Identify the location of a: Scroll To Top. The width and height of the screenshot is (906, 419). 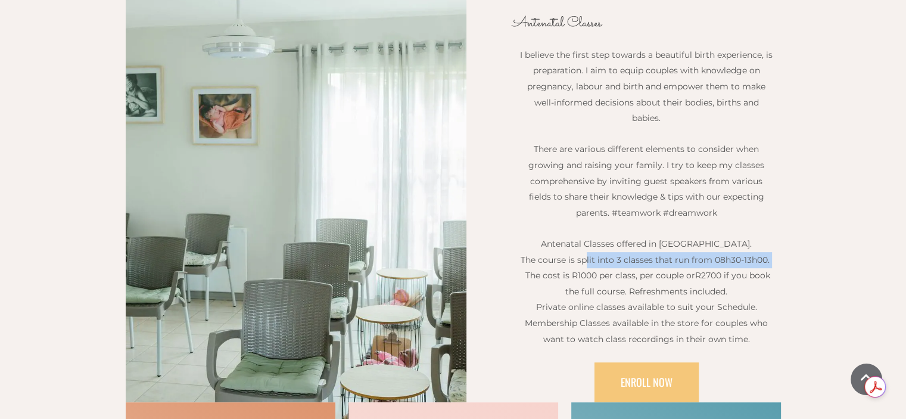
(866, 379).